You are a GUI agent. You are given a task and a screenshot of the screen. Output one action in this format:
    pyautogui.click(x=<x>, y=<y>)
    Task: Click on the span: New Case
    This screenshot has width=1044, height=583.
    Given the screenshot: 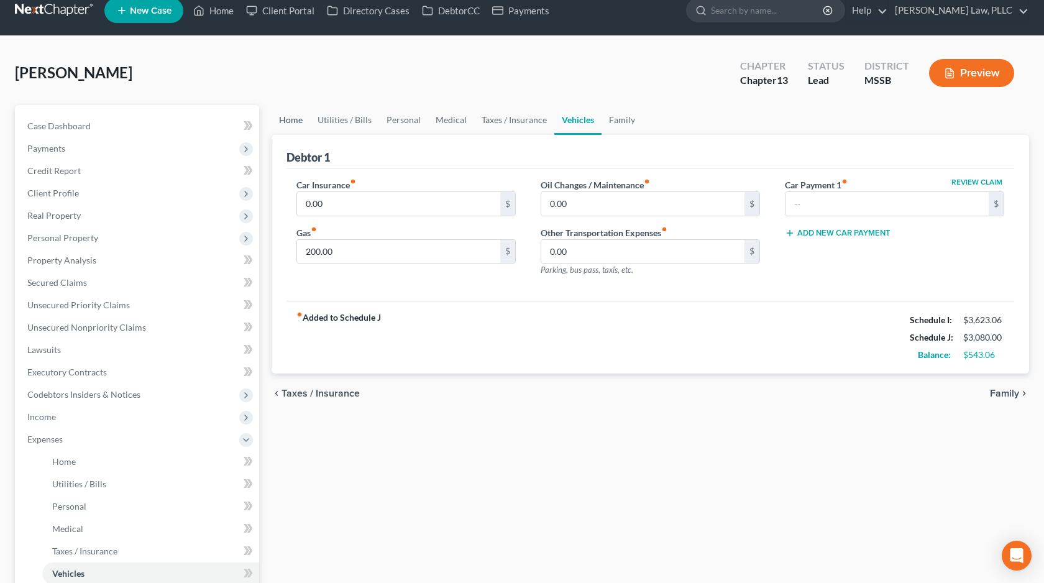 What is the action you would take?
    pyautogui.click(x=150, y=11)
    